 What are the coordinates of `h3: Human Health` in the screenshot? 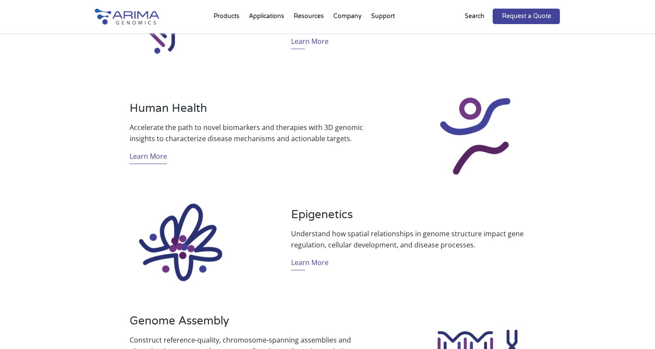 It's located at (247, 112).